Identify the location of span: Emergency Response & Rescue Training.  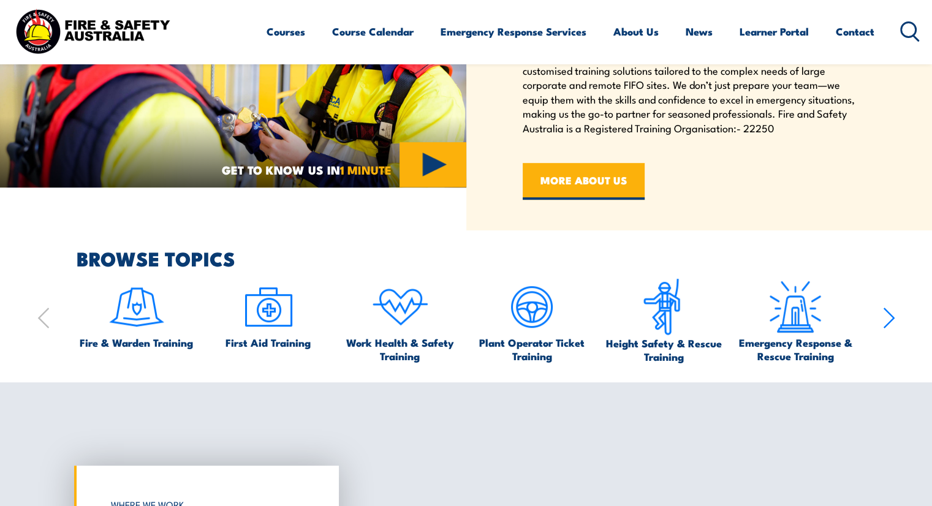
(795, 349).